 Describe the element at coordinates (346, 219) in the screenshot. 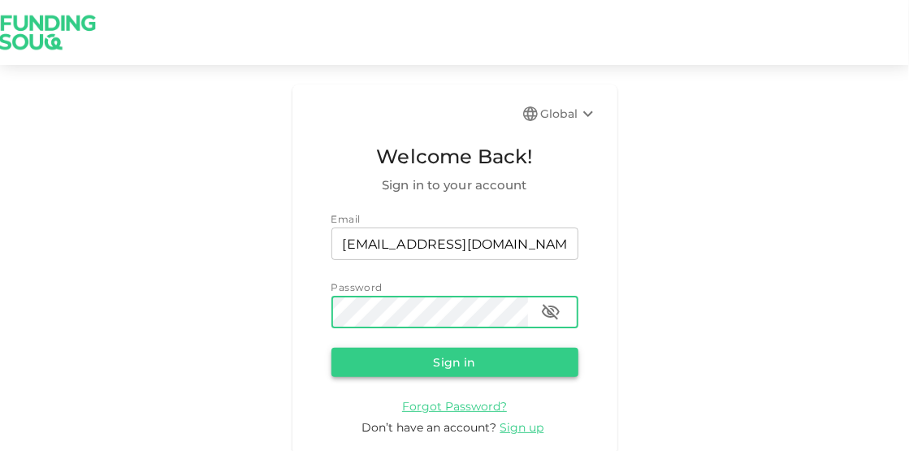

I see `span: Email` at that location.